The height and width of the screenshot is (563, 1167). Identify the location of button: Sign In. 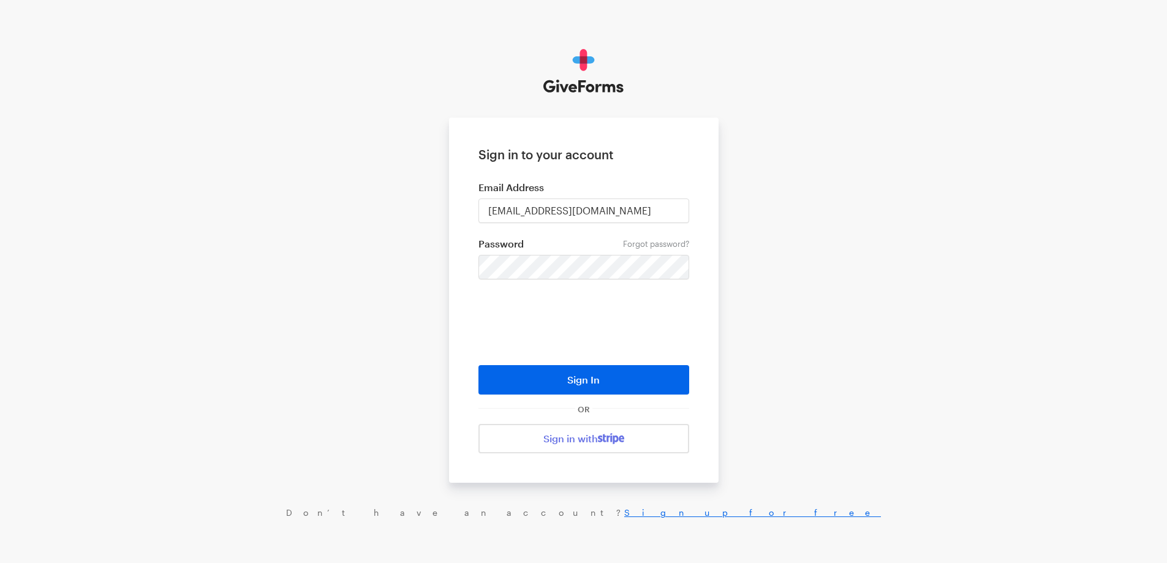
(584, 380).